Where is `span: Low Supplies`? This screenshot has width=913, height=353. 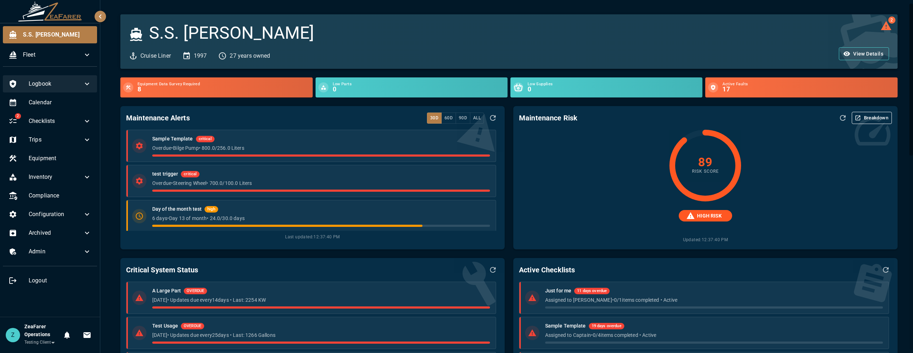
span: Low Supplies is located at coordinates (614, 84).